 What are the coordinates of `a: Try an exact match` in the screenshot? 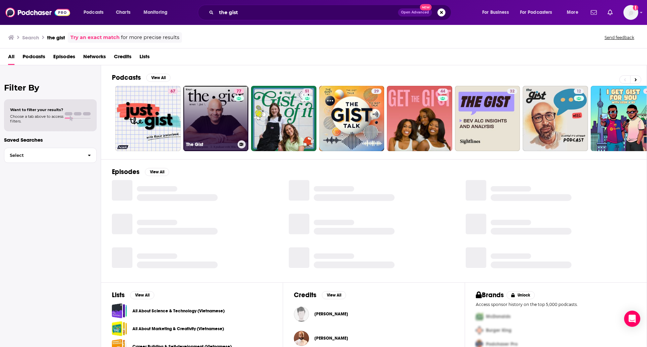 It's located at (95, 37).